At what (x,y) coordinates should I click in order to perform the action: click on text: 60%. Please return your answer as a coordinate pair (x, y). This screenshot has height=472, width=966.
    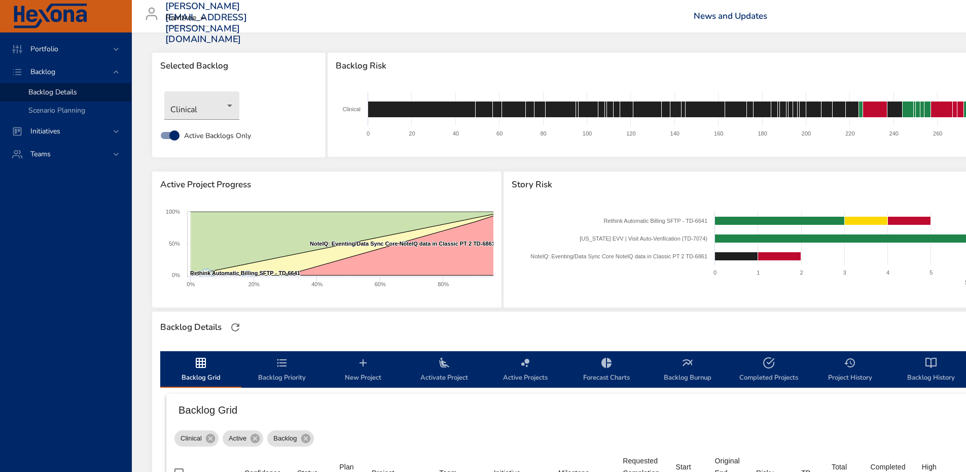
    Looking at the image, I should click on (380, 284).